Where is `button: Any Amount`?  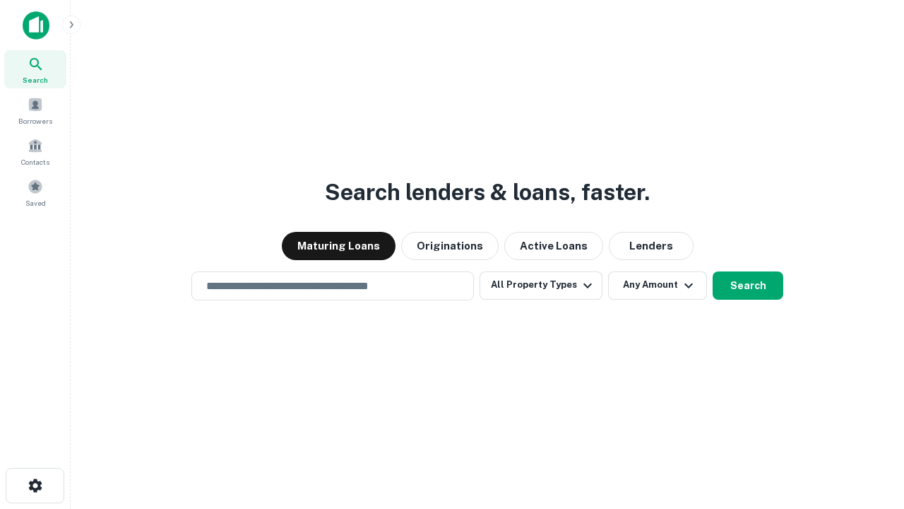
button: Any Amount is located at coordinates (658, 285).